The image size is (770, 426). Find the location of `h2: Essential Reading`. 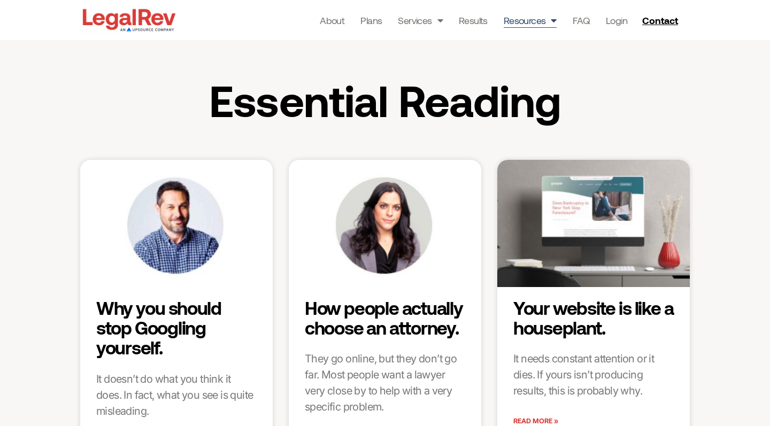

h2: Essential Reading is located at coordinates (385, 100).